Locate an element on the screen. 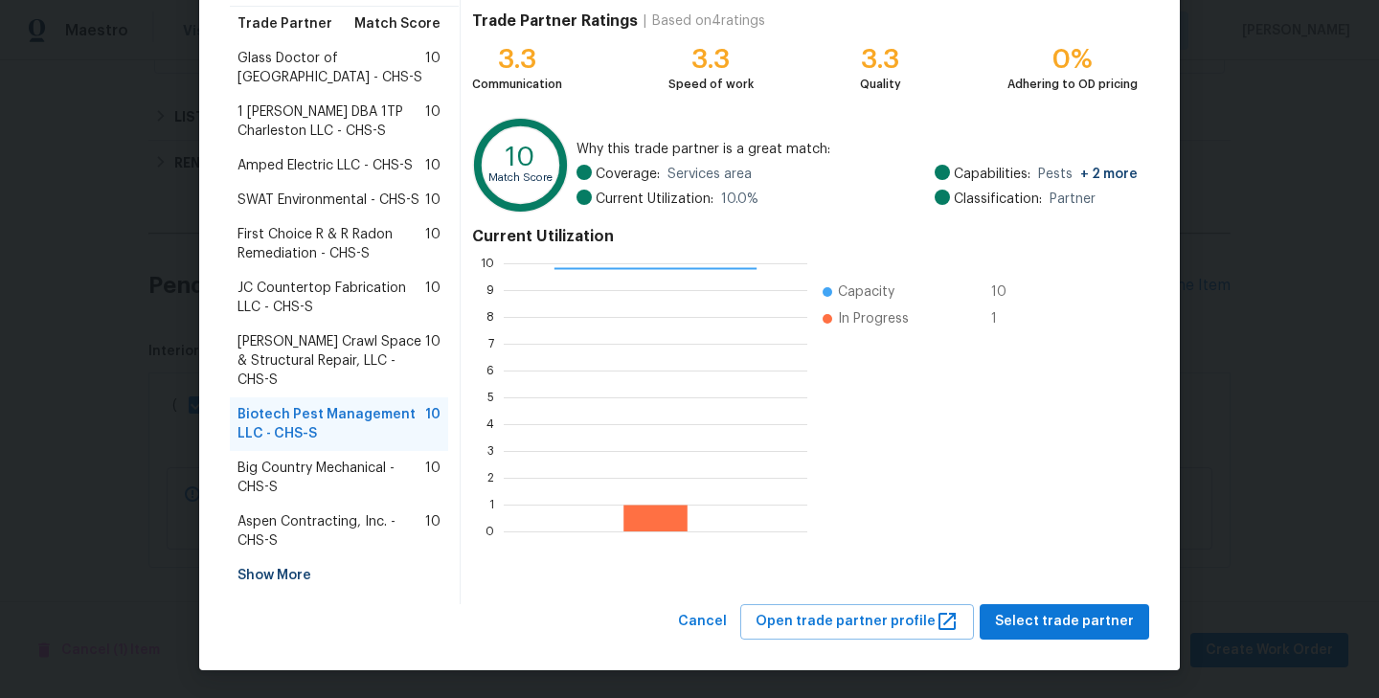 This screenshot has width=1379, height=698. div: Communication is located at coordinates (517, 84).